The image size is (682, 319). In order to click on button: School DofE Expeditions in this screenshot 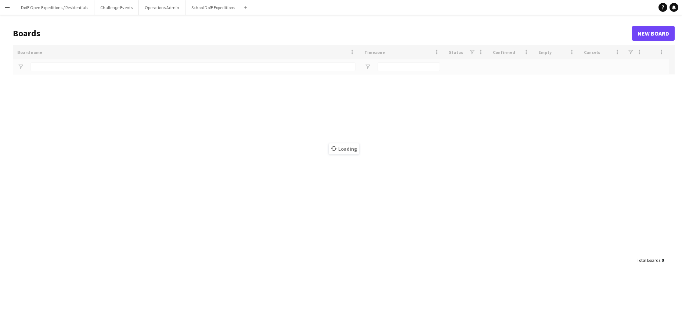, I will do `click(213, 7)`.